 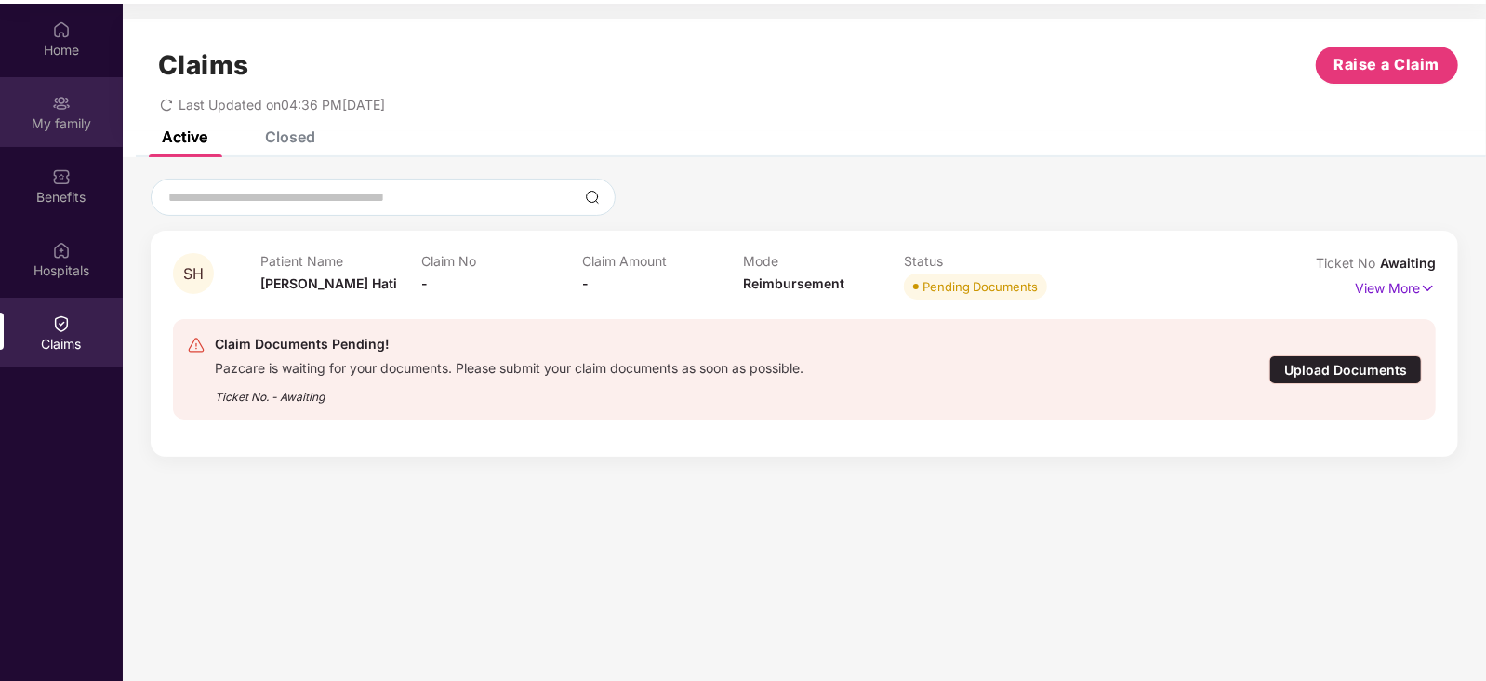 What do you see at coordinates (61, 250) in the screenshot?
I see `img: svg+xml;base64,PHN2ZyBpZD0iSG9zcGl0YWxzIiB4bWxucz0iaHR0cDovL3d3dy53My5vcmcvMjAwMC9zdmciIHdpZHRoPS...` at bounding box center [61, 250].